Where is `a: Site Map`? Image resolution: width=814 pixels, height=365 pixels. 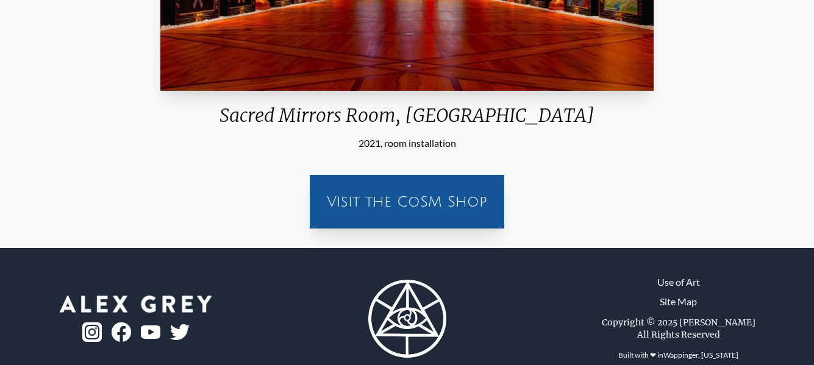
a: Site Map is located at coordinates (678, 302).